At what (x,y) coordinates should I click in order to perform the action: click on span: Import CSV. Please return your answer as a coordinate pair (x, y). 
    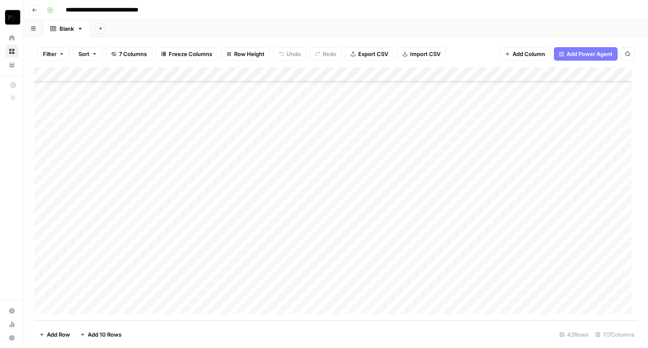
    Looking at the image, I should click on (425, 54).